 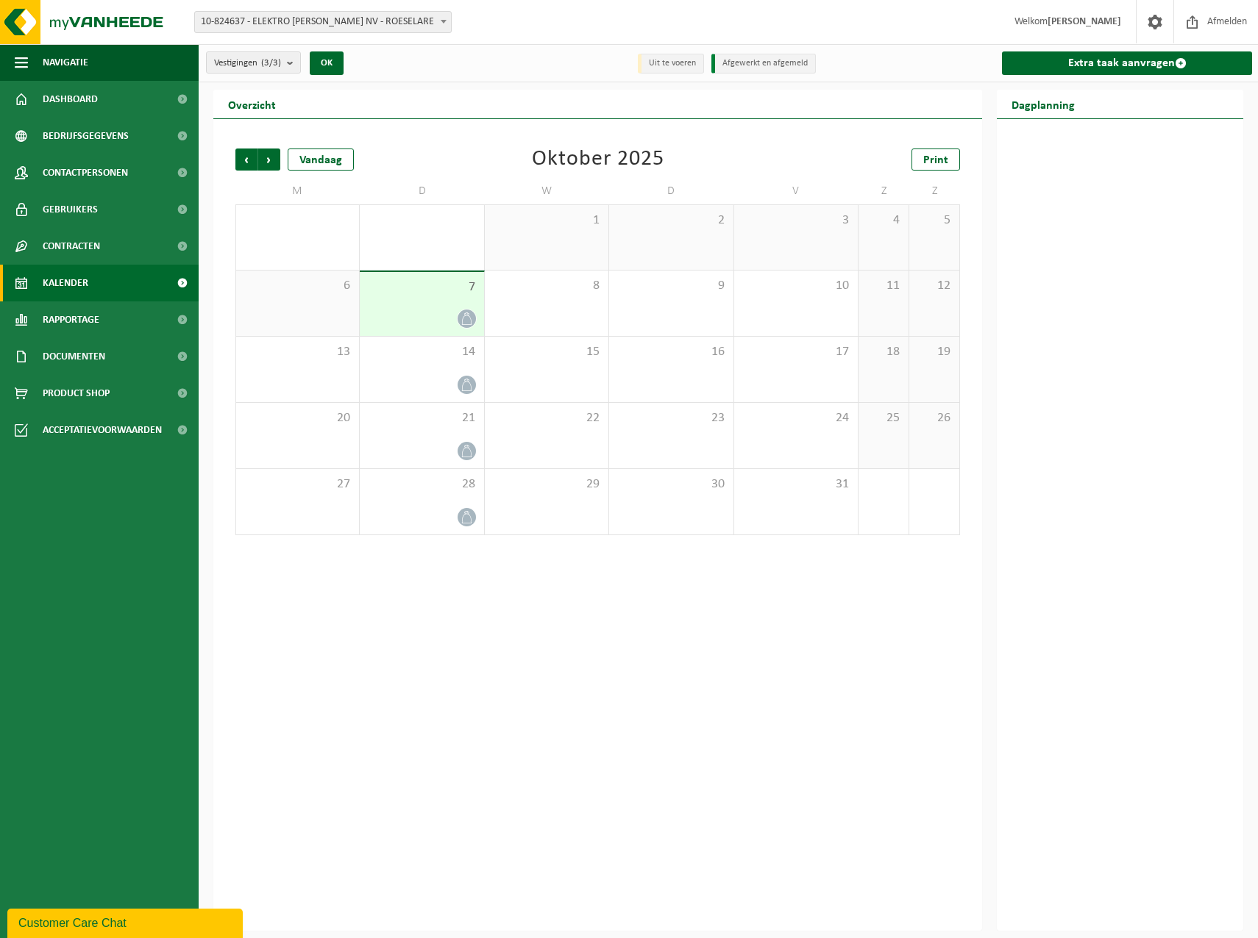 I want to click on span: 10-824637 - ELEKTRO ANDRE GEVAERT NV - ROESELARE, so click(x=323, y=22).